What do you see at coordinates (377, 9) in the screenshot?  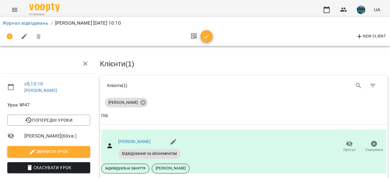 I see `button: UA` at bounding box center [377, 9].